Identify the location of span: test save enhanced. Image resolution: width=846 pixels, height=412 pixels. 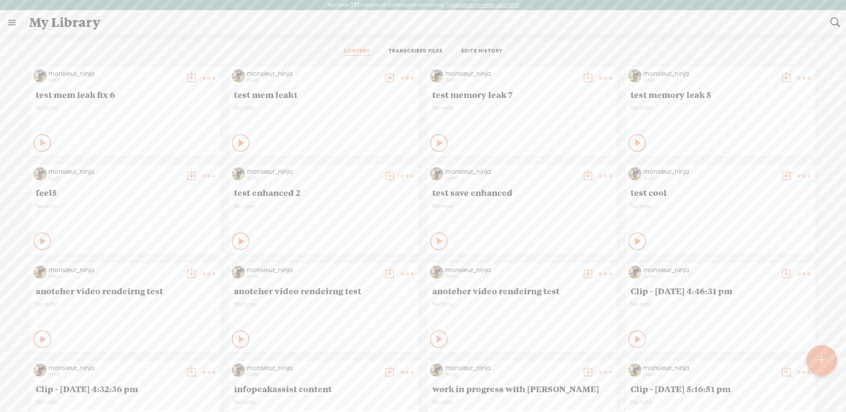
(522, 192).